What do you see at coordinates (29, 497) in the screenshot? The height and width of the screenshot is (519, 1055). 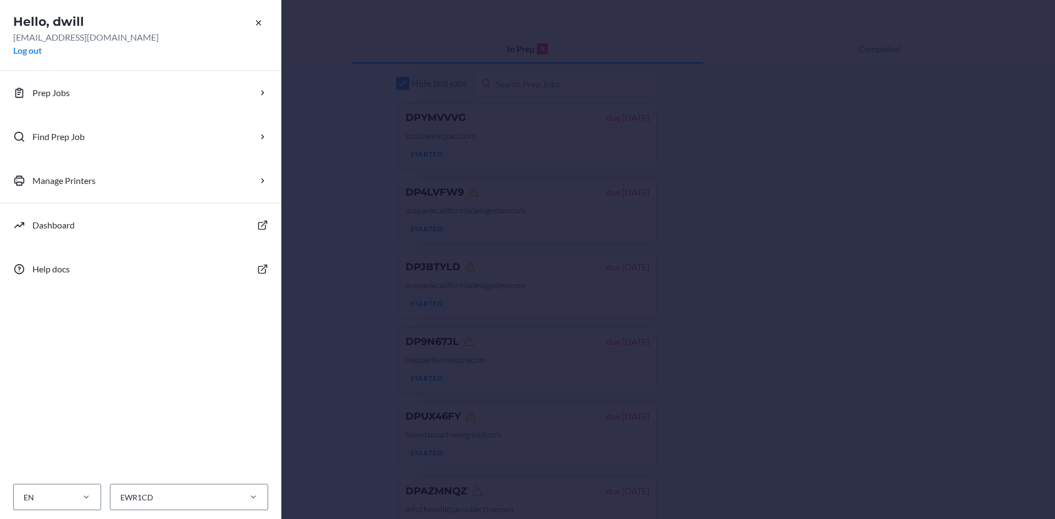 I see `div: EN` at bounding box center [29, 497].